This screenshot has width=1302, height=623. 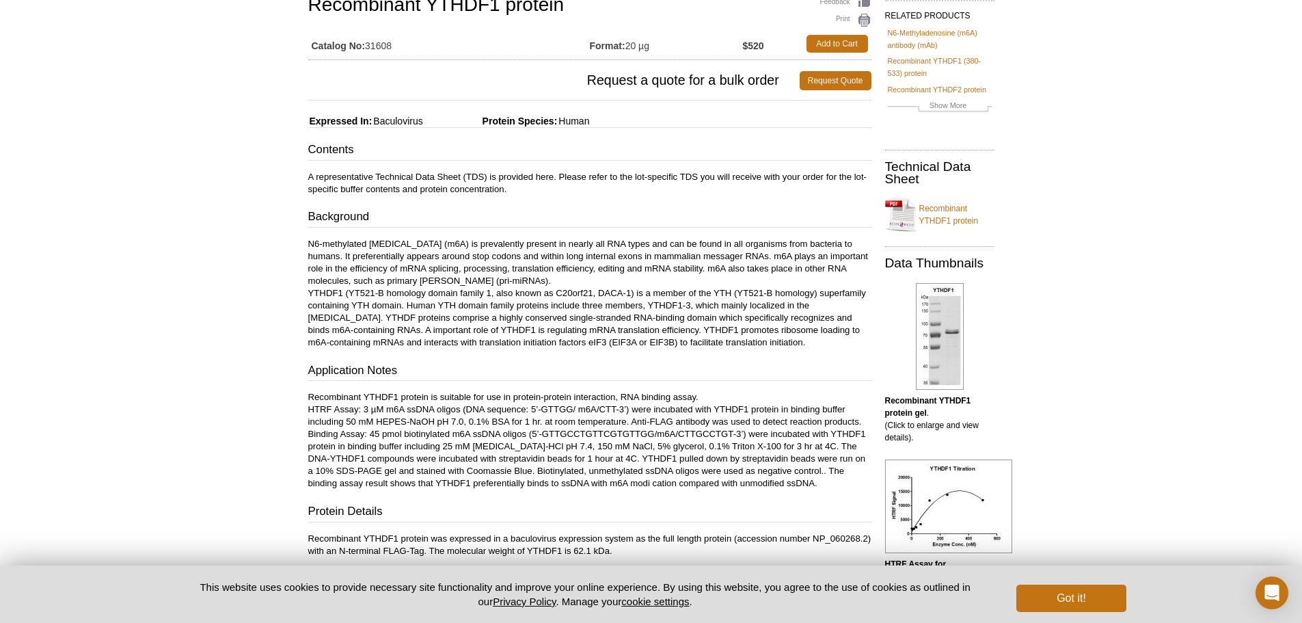 What do you see at coordinates (590, 513) in the screenshot?
I see `h3: Protein Details` at bounding box center [590, 513].